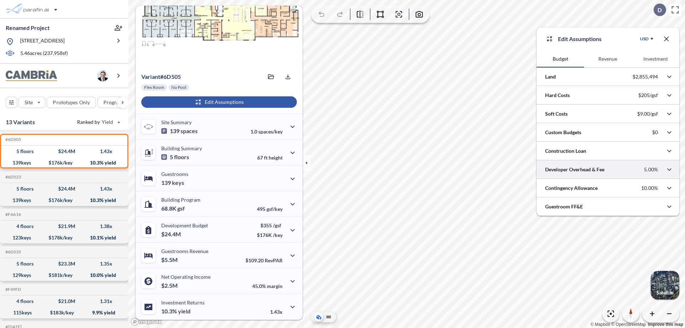 This screenshot has height=328, width=685. What do you see at coordinates (184, 311) in the screenshot?
I see `span: yield` at bounding box center [184, 311].